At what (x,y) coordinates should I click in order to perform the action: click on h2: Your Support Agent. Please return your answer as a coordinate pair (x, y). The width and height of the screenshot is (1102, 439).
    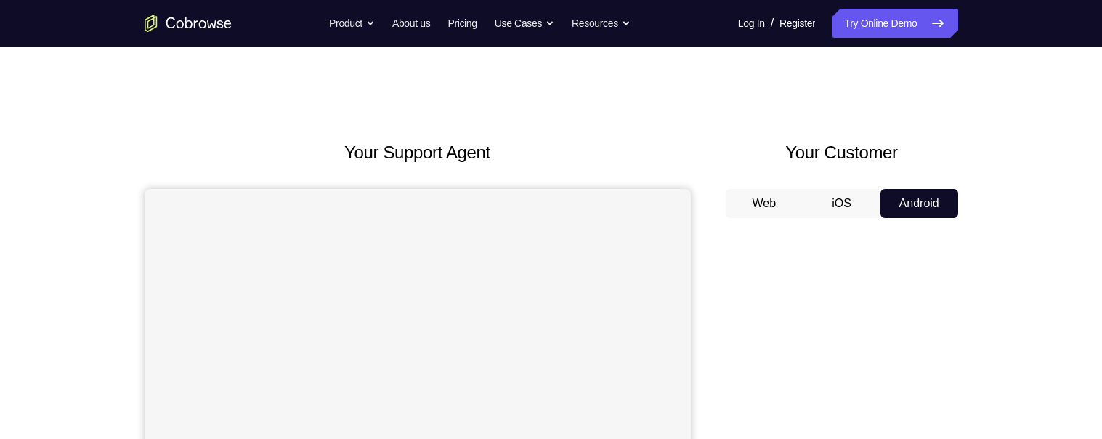
    Looking at the image, I should click on (418, 153).